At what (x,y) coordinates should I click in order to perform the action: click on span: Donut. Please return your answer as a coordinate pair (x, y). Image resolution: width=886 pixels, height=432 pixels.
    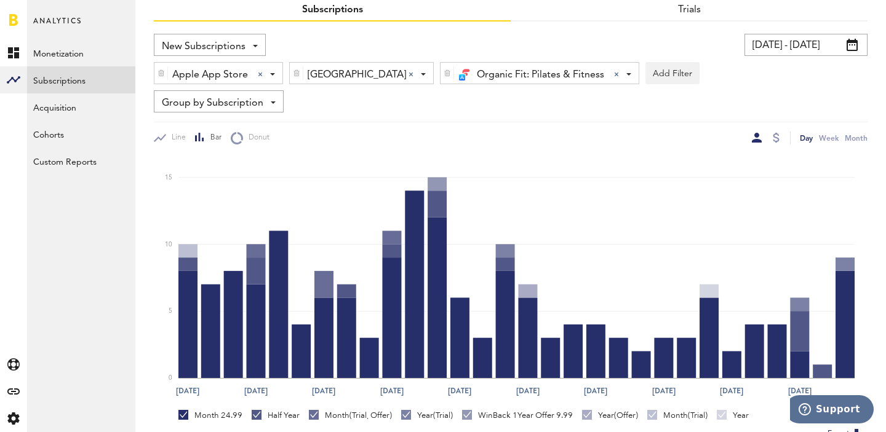
    Looking at the image, I should click on (256, 138).